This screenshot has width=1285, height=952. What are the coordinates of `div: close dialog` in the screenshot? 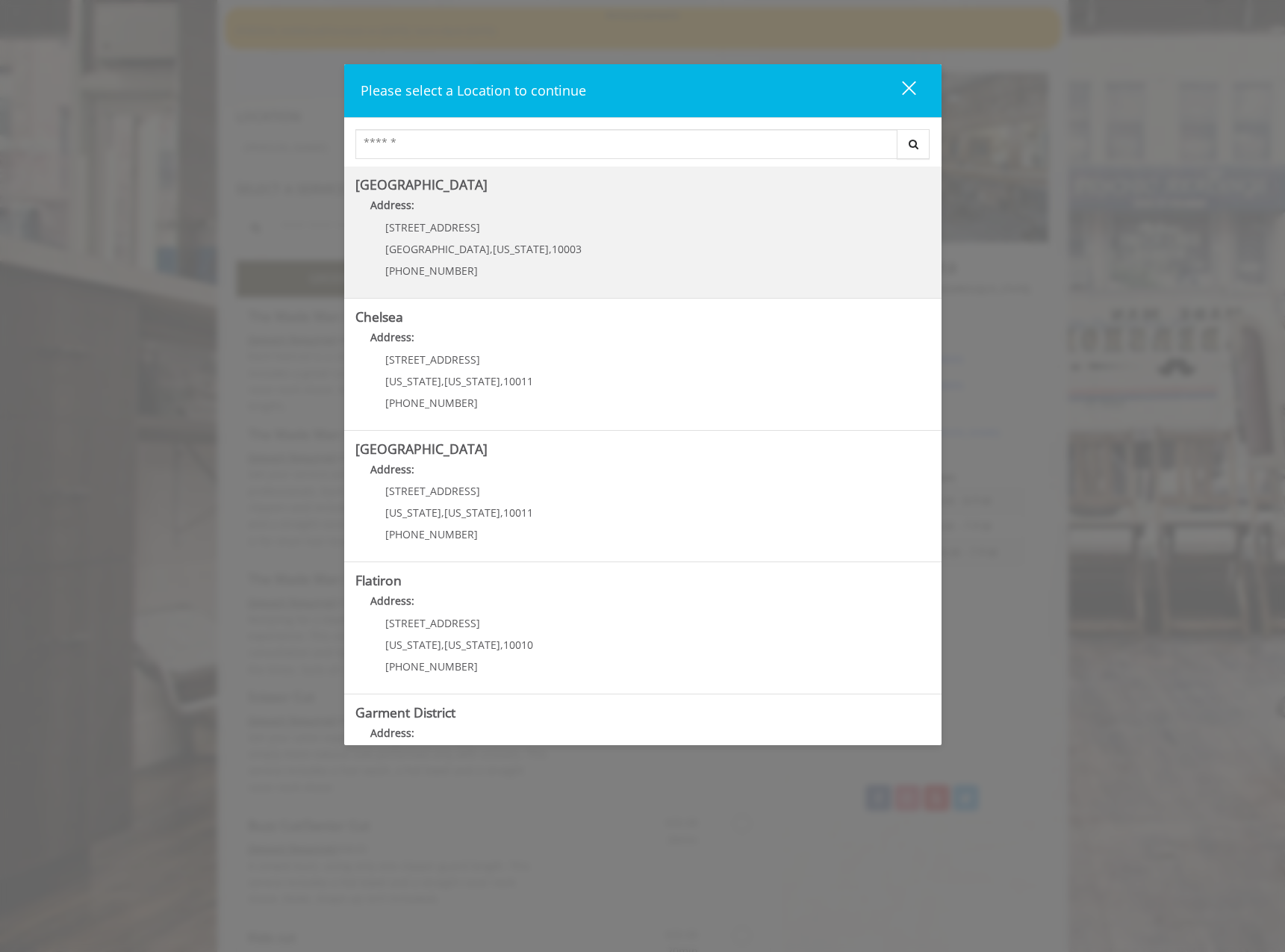 It's located at (900, 91).